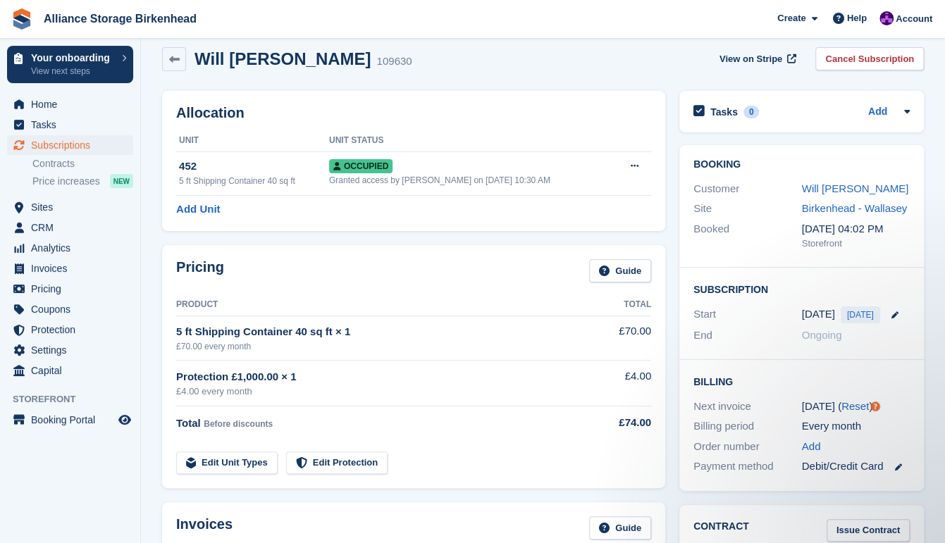 The height and width of the screenshot is (543, 945). Describe the element at coordinates (121, 181) in the screenshot. I see `div: NEW` at that location.